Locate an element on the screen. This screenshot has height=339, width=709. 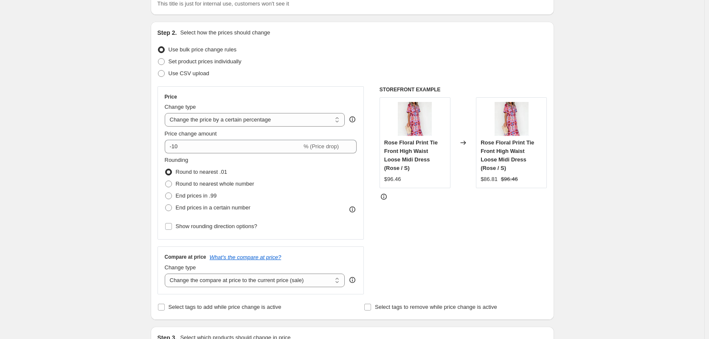
h2: Step 2. is located at coordinates (167, 33).